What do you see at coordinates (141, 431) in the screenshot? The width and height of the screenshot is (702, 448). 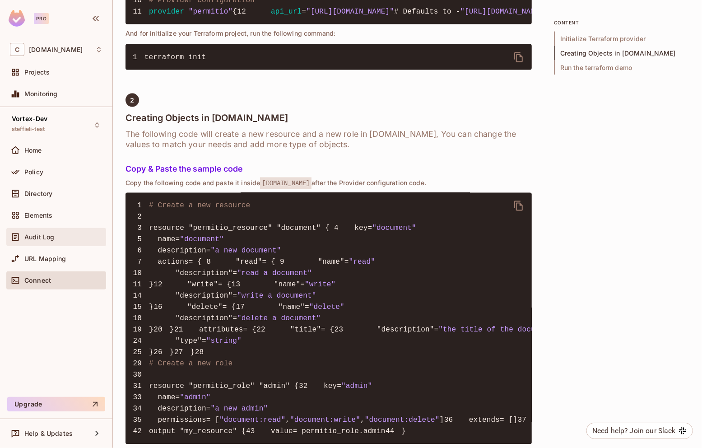 I see `span: 42` at bounding box center [141, 431].